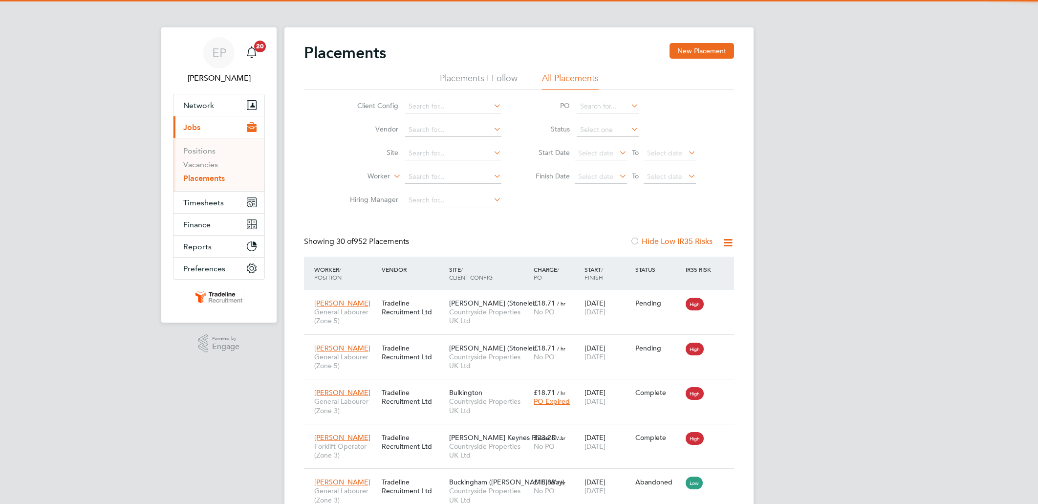 The image size is (1038, 504). I want to click on a: Vacancies, so click(200, 164).